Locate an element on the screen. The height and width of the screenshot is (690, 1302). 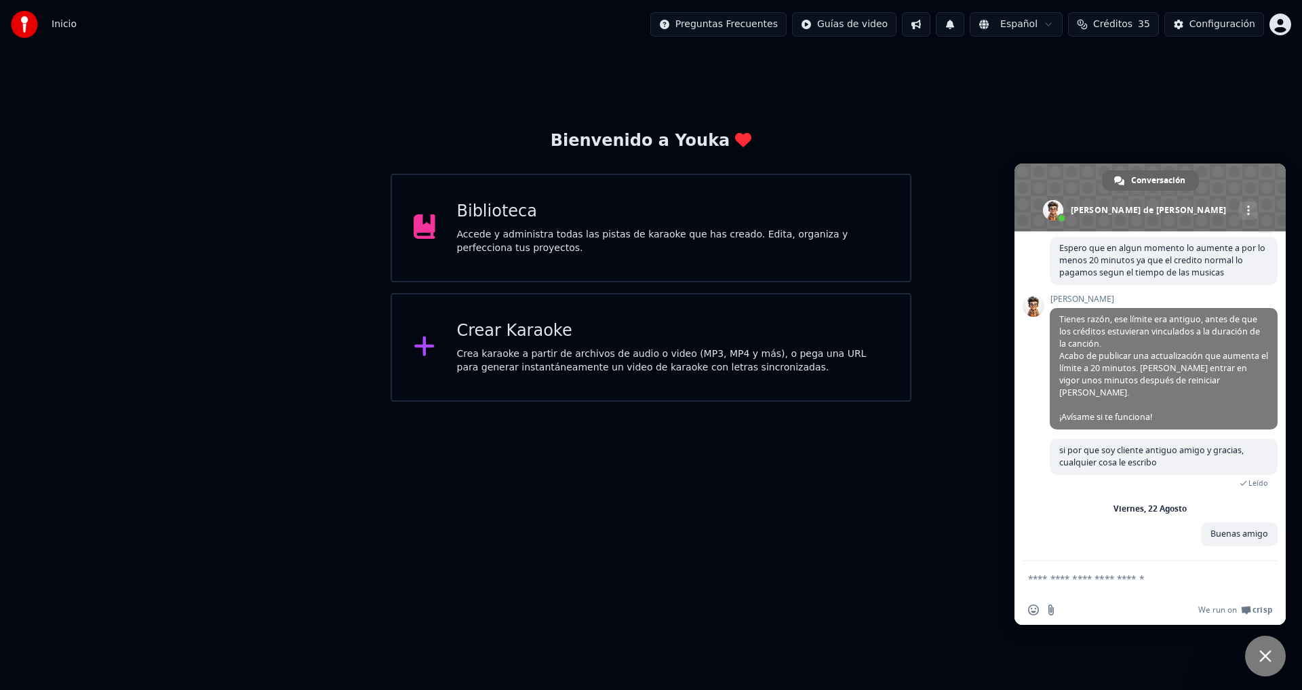
nav: breadcrumb is located at coordinates (64, 24).